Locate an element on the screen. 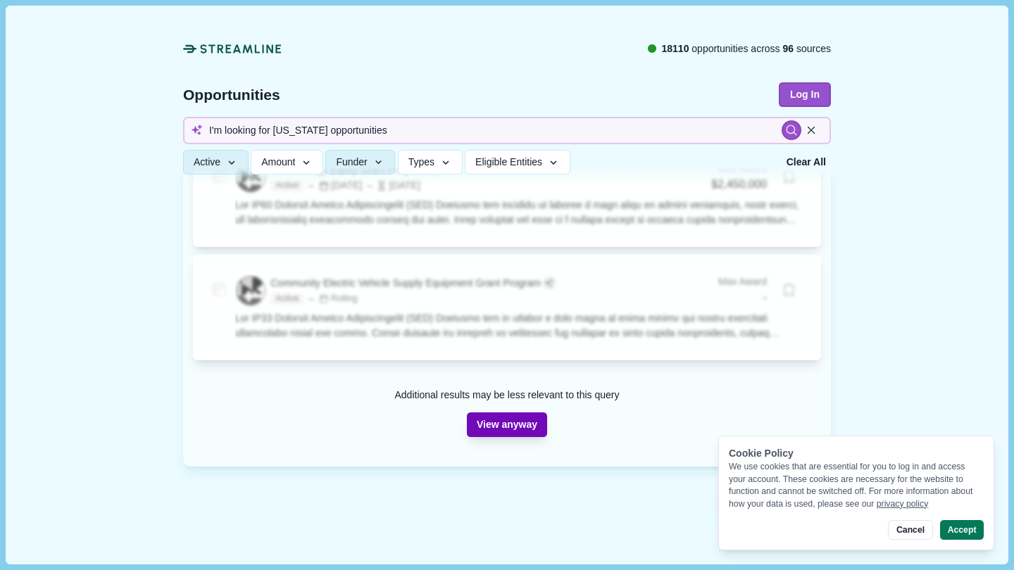 The width and height of the screenshot is (1014, 570). span: 18110 is located at coordinates (674, 49).